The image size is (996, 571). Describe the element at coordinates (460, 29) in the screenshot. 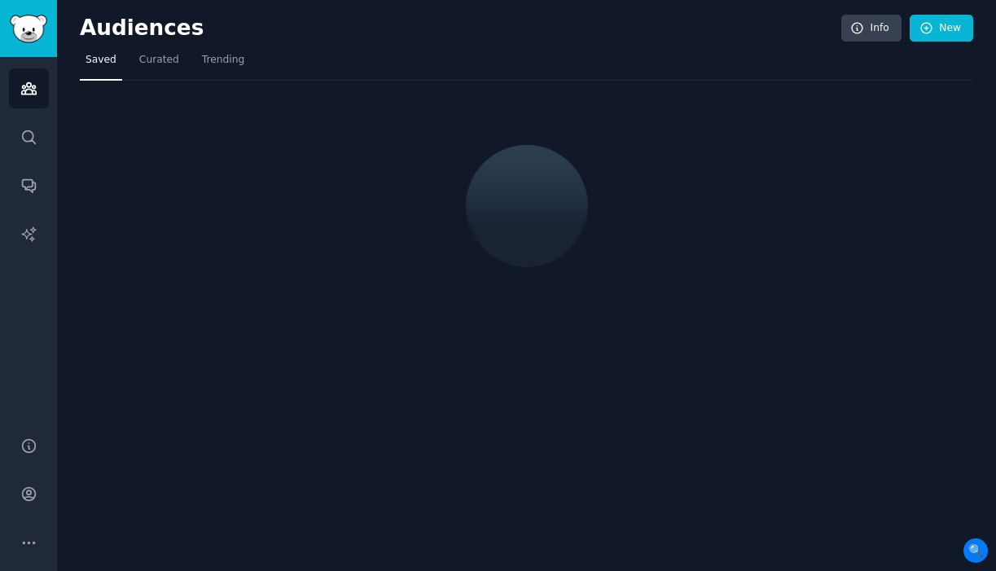

I see `h2: Audiences` at that location.